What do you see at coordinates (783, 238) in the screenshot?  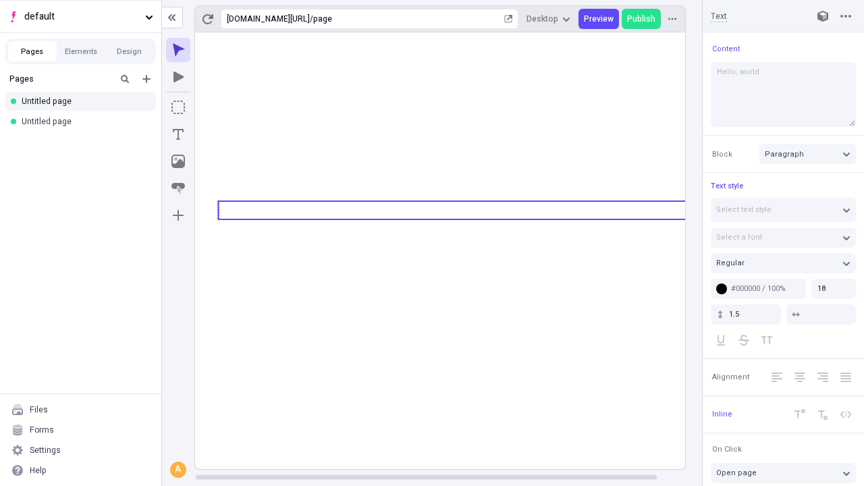 I see `button: Select a font` at bounding box center [783, 238].